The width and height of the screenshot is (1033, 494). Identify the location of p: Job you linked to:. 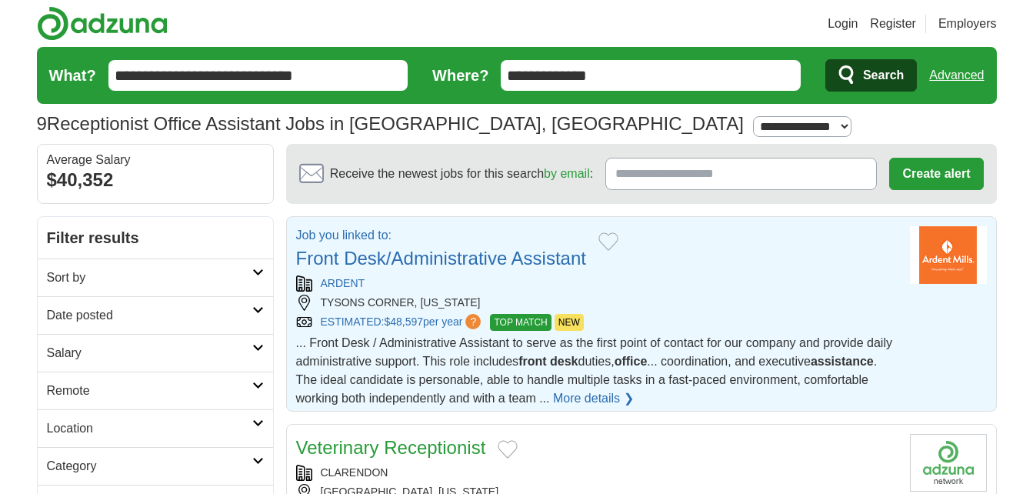
(441, 235).